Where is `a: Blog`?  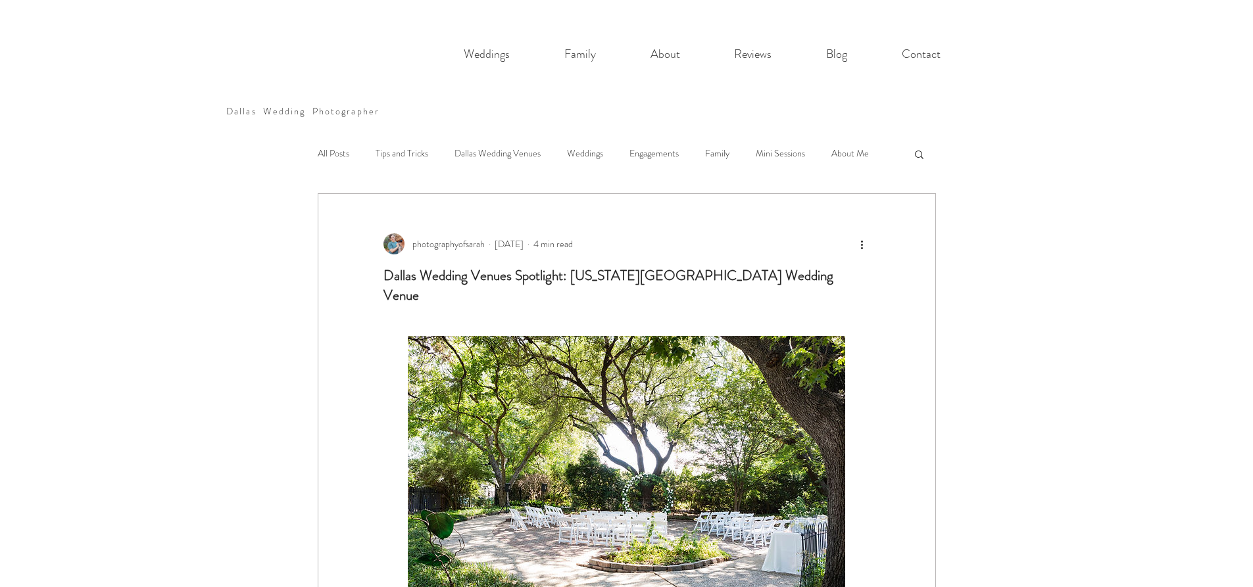 a: Blog is located at coordinates (837, 54).